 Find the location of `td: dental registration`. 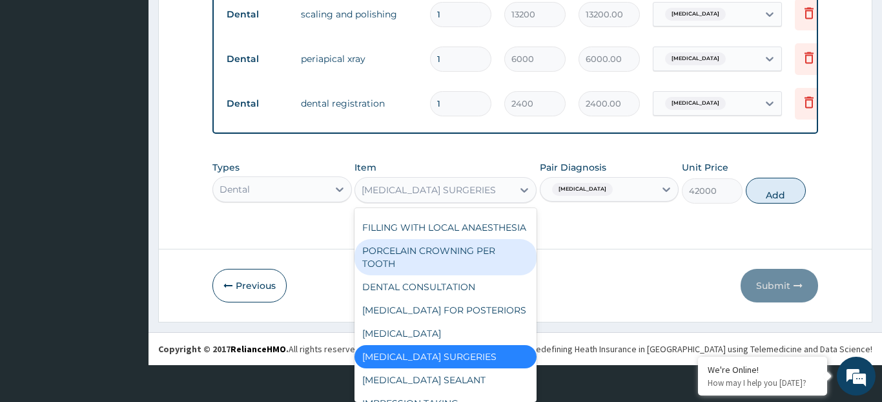

td: dental registration is located at coordinates (359, 103).